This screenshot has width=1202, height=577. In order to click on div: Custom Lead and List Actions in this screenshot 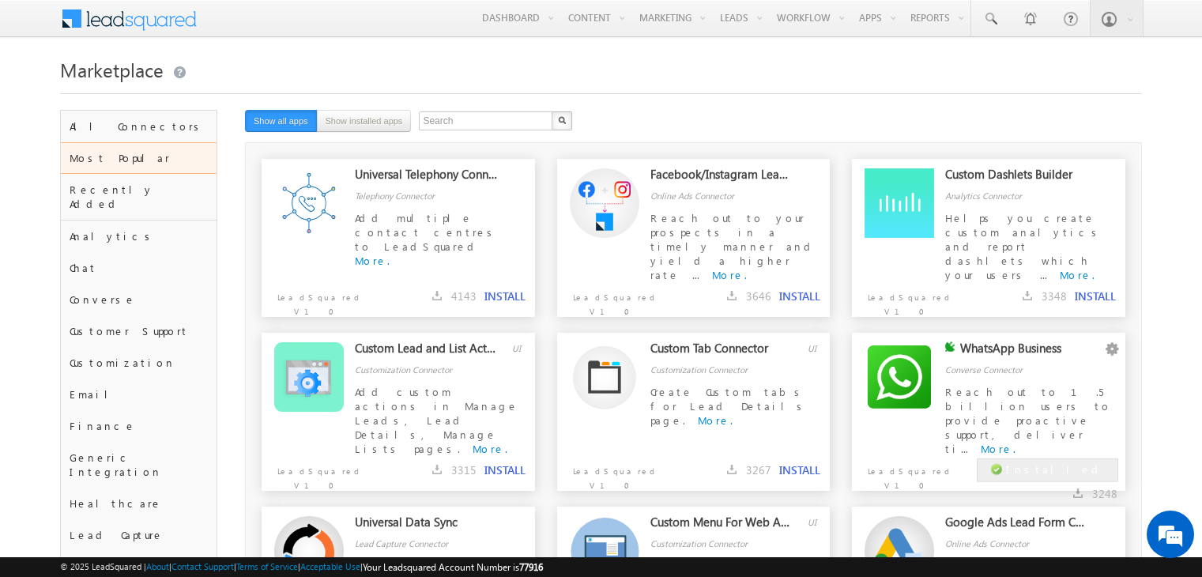, I will do `click(426, 352)`.